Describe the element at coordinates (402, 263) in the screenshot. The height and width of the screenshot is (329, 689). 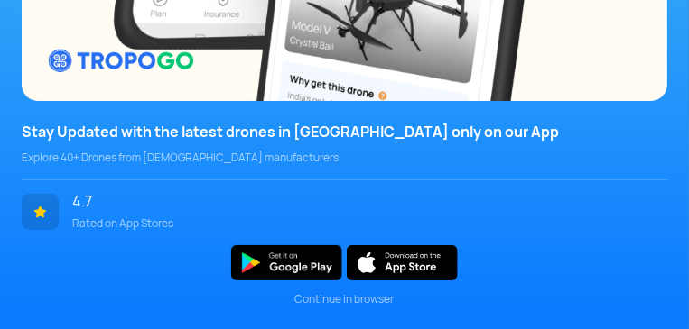
I see `img: ios_new.svg` at that location.